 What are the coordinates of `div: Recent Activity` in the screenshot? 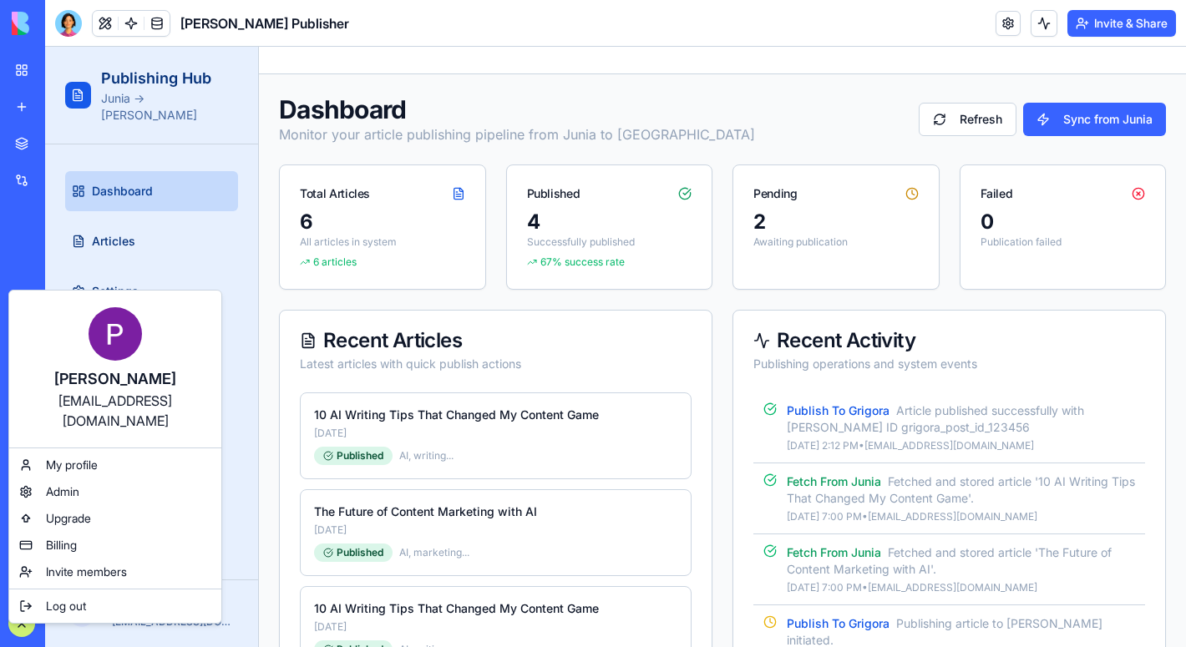 It's located at (903, 294).